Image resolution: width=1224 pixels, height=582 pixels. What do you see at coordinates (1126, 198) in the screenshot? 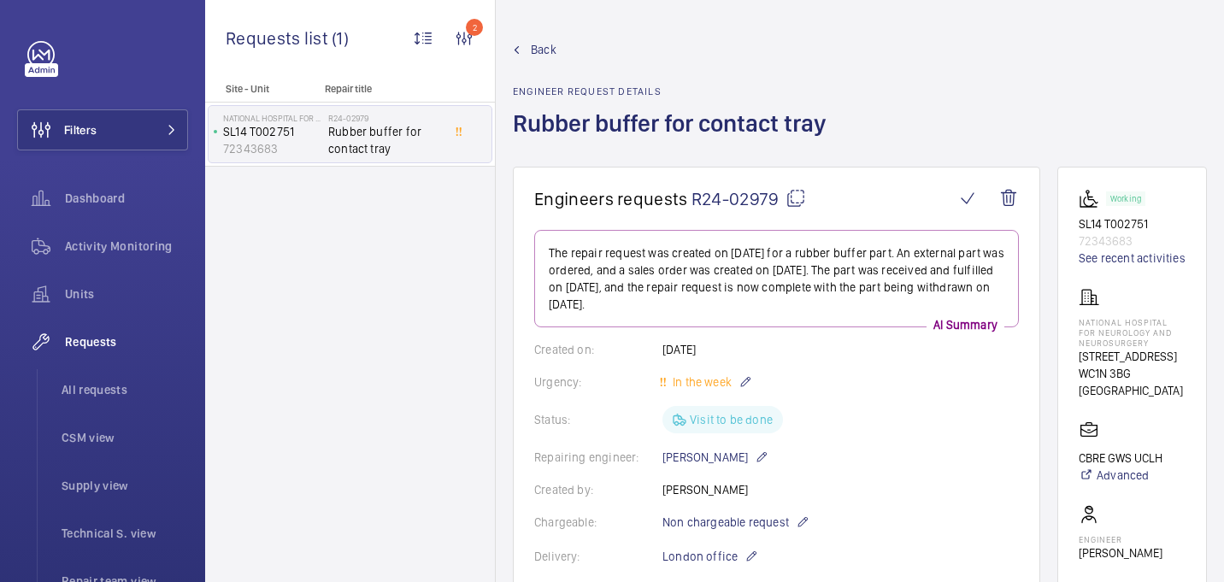
I see `p: Working` at bounding box center [1126, 198].